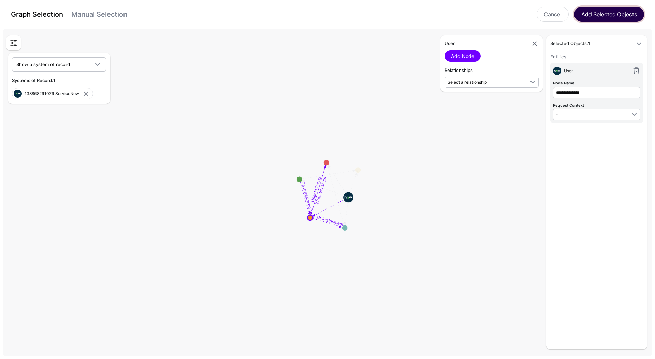  Describe the element at coordinates (552, 14) in the screenshot. I see `a: Cancel` at that location.